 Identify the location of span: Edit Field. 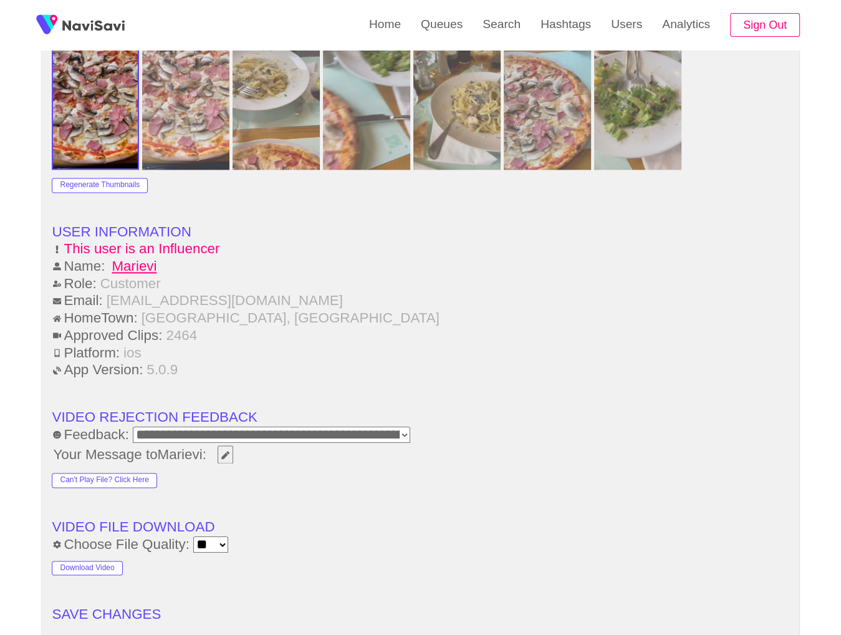
(225, 455).